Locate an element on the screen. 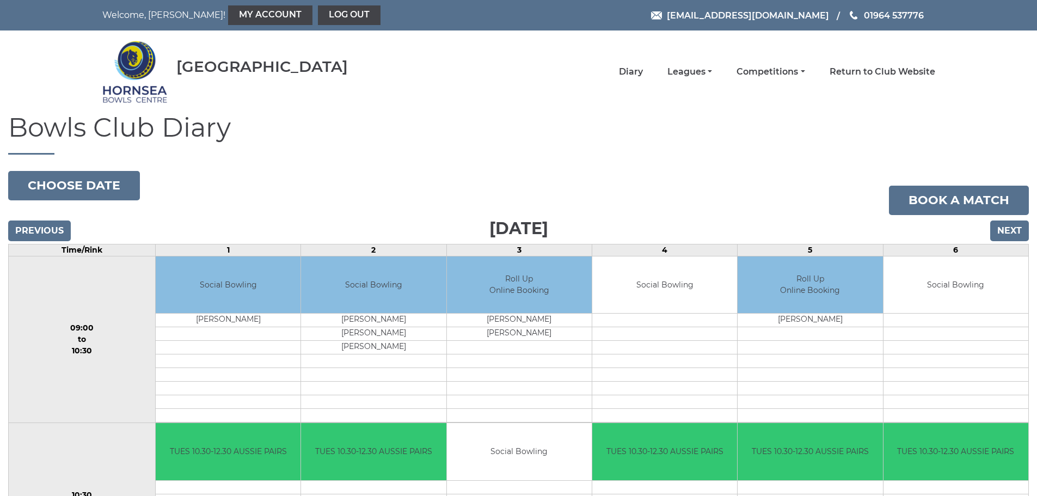  h1: Bowls Club Diary is located at coordinates (518, 134).